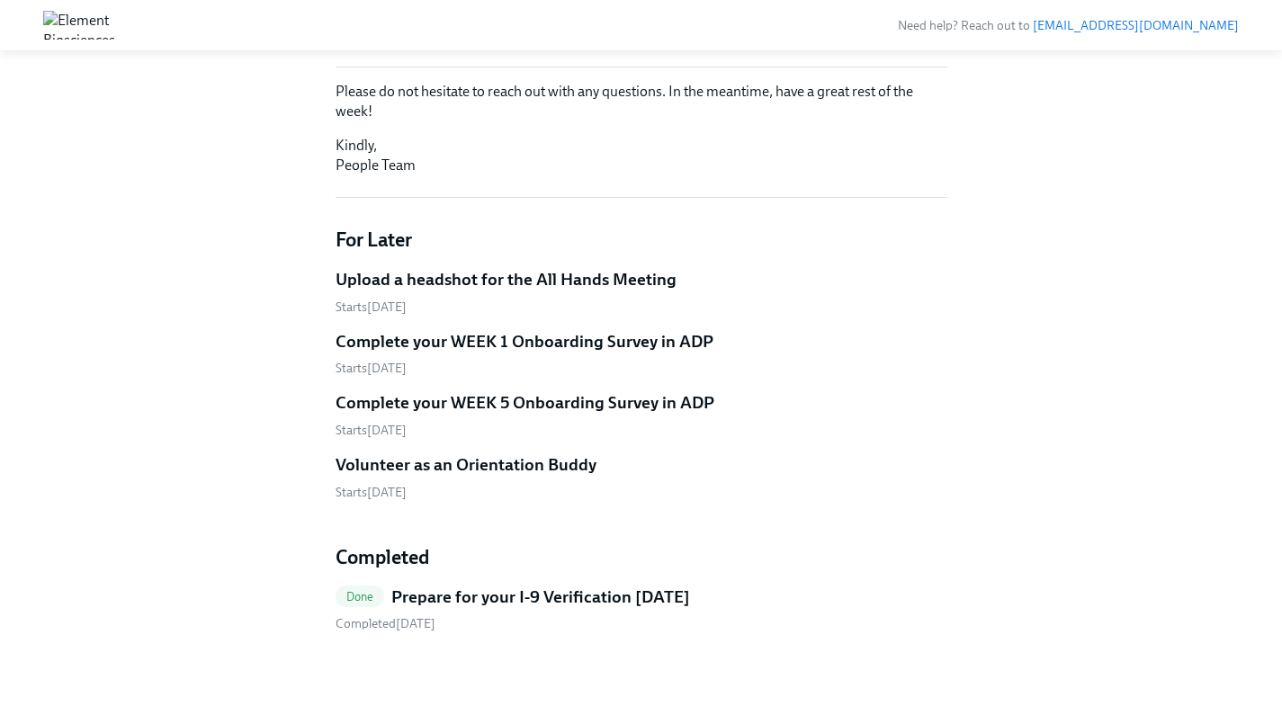 The image size is (1282, 715). I want to click on span: Monday, September 22nd 2025, 9:00 am, so click(371, 307).